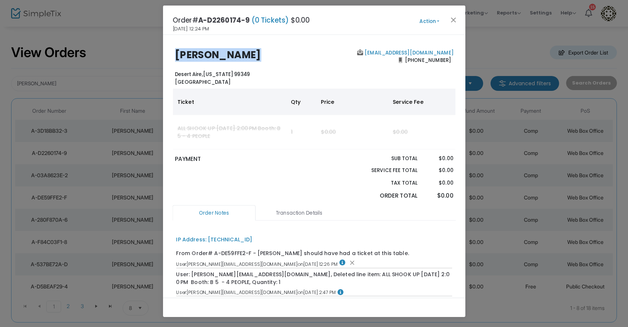  What do you see at coordinates (429, 21) in the screenshot?
I see `button: Action` at bounding box center [429, 21].